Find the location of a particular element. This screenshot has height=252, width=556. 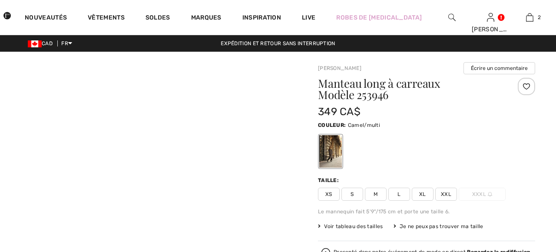

a: Vêtements is located at coordinates (106, 18).